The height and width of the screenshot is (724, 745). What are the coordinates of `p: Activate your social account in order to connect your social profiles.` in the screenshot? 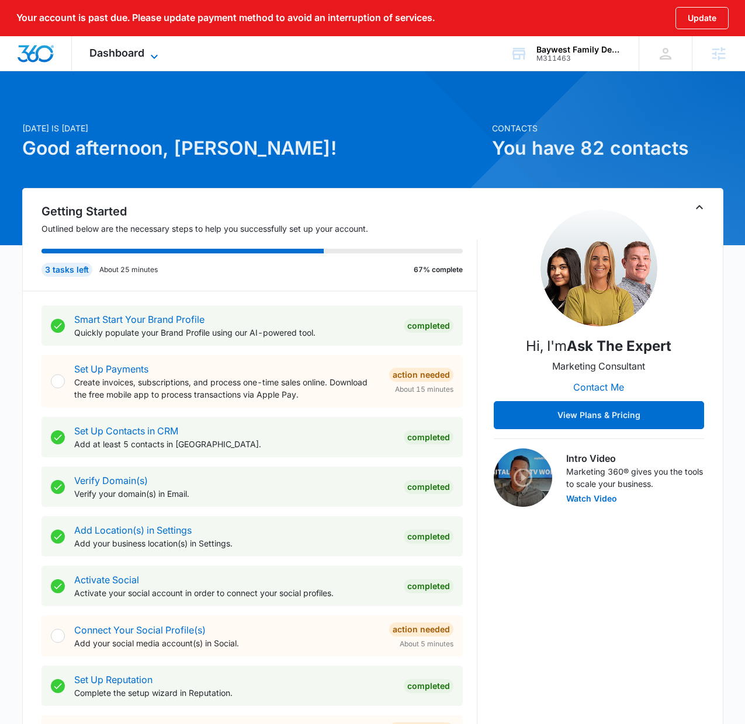 It's located at (234, 593).